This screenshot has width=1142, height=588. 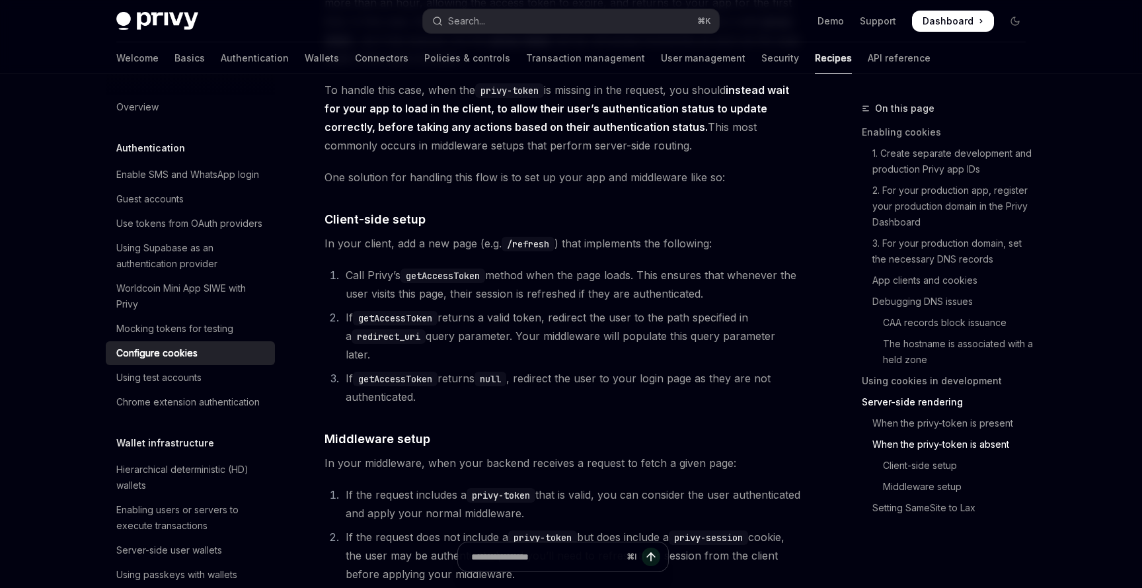 What do you see at coordinates (157, 353) in the screenshot?
I see `div: Configure cookies` at bounding box center [157, 353].